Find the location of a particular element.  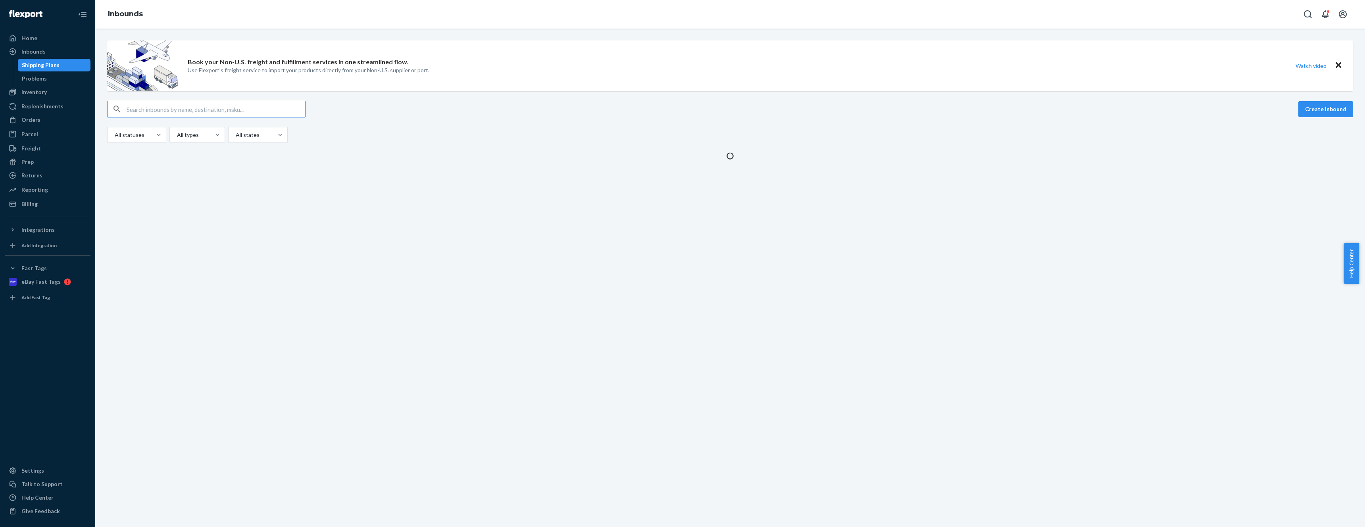

button: Open account menu is located at coordinates (1343, 14).